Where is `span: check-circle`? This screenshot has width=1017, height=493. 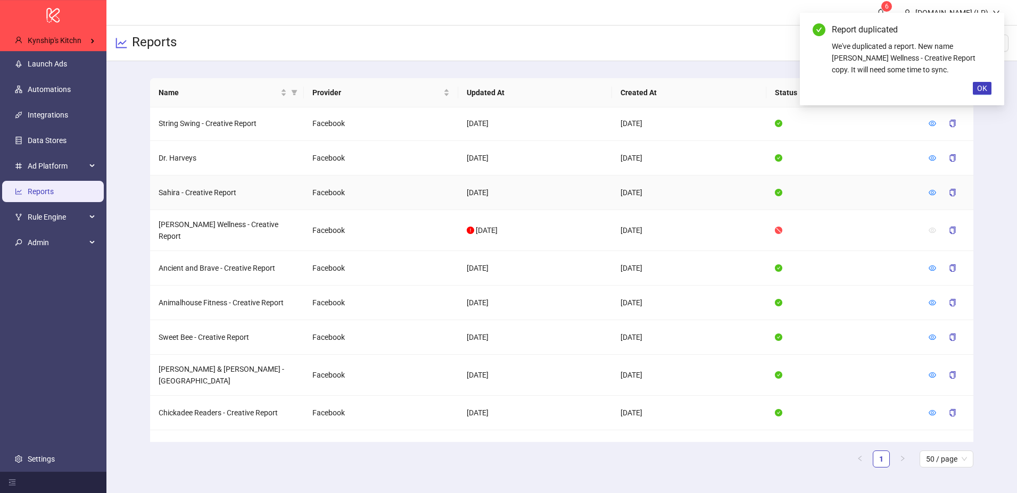 span: check-circle is located at coordinates (819, 30).